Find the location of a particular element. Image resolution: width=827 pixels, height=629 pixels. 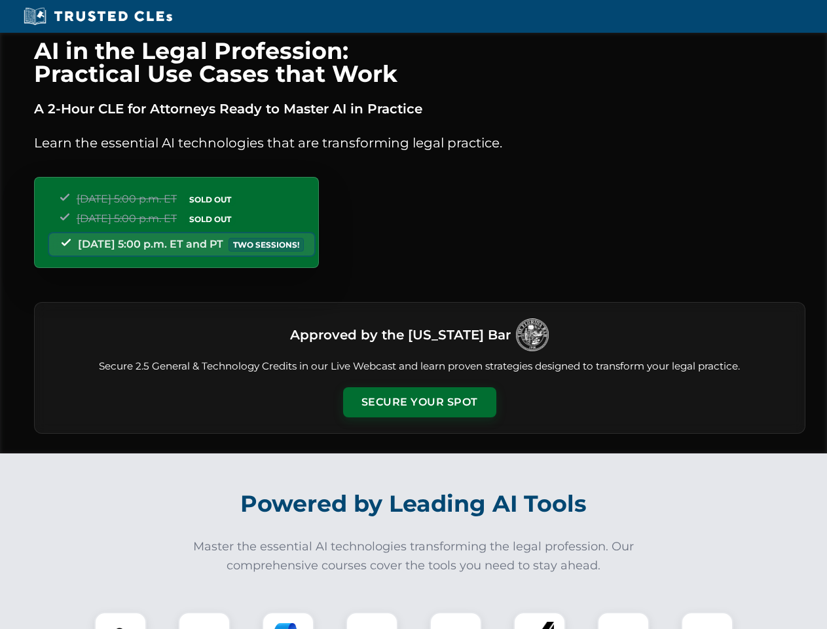

button: Secure Your Spot is located at coordinates (420, 402).